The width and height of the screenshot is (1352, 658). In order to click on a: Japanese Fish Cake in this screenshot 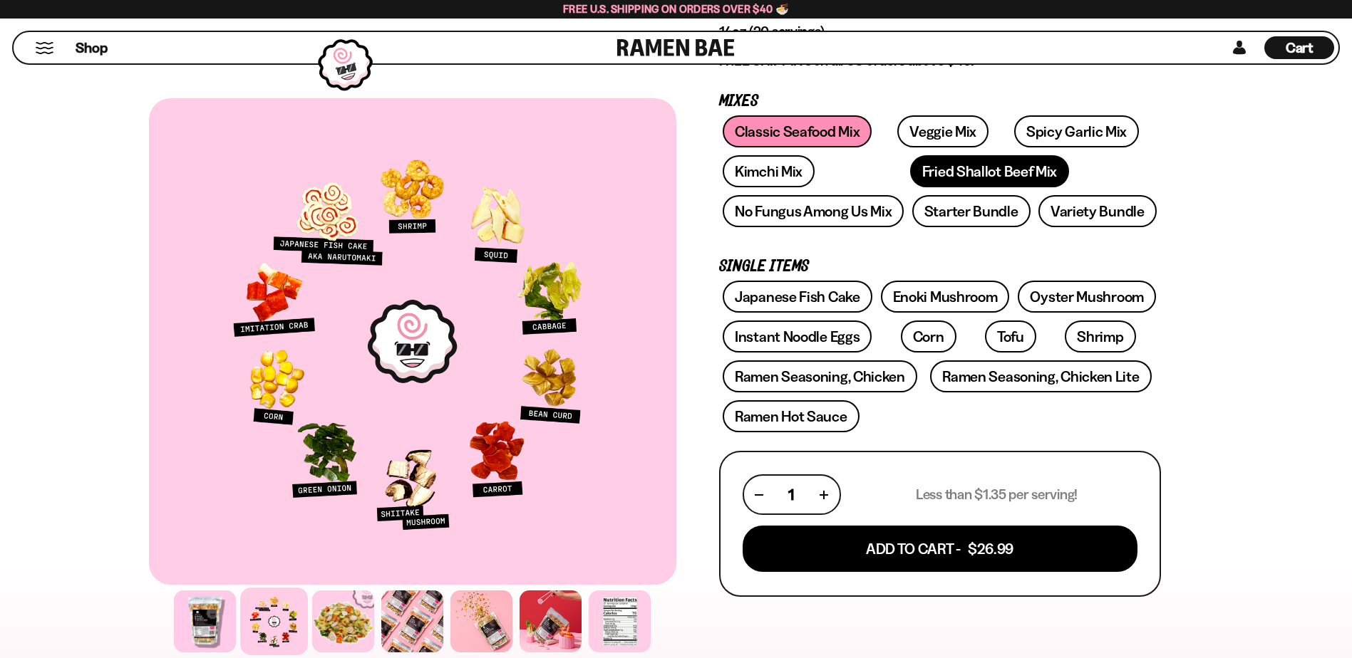, I will do `click(797, 296)`.